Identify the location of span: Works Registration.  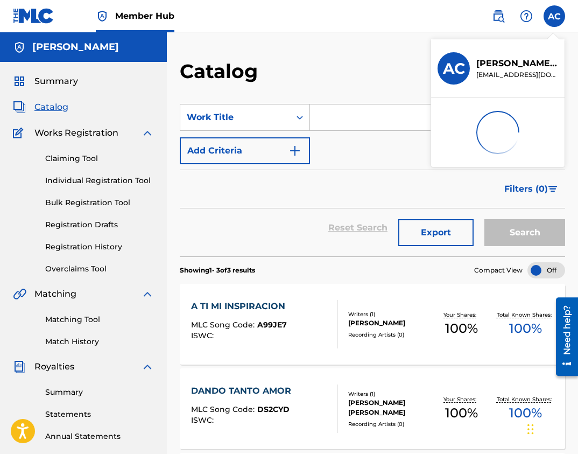
(76, 133).